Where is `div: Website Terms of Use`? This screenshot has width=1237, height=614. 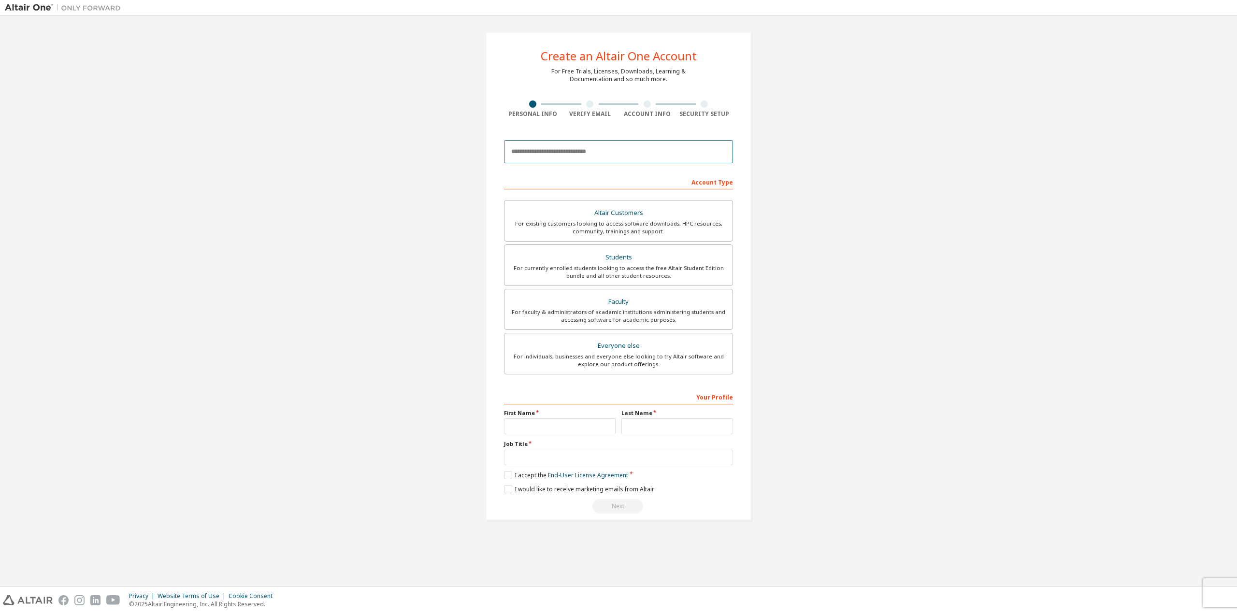
div: Website Terms of Use is located at coordinates (193, 596).